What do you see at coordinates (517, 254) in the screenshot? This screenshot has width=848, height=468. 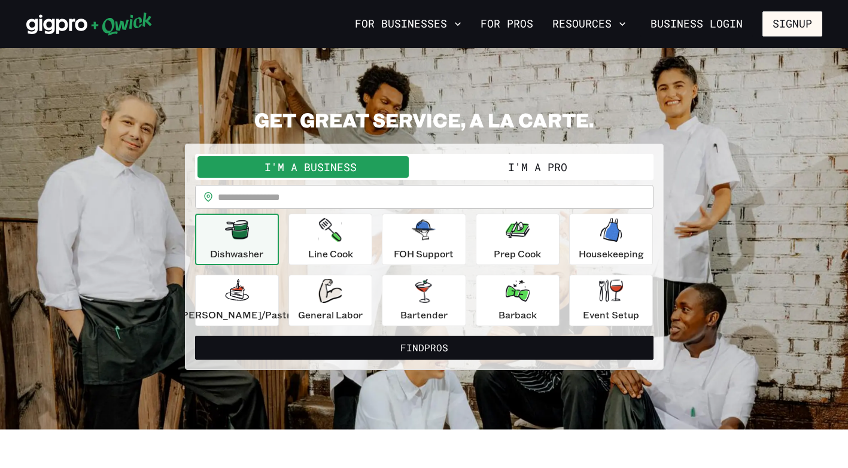 I see `p: Prep Cook` at bounding box center [517, 254].